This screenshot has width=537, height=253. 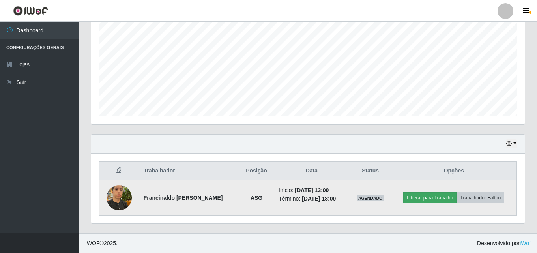 I want to click on span: AGENDADO, so click(x=371, y=198).